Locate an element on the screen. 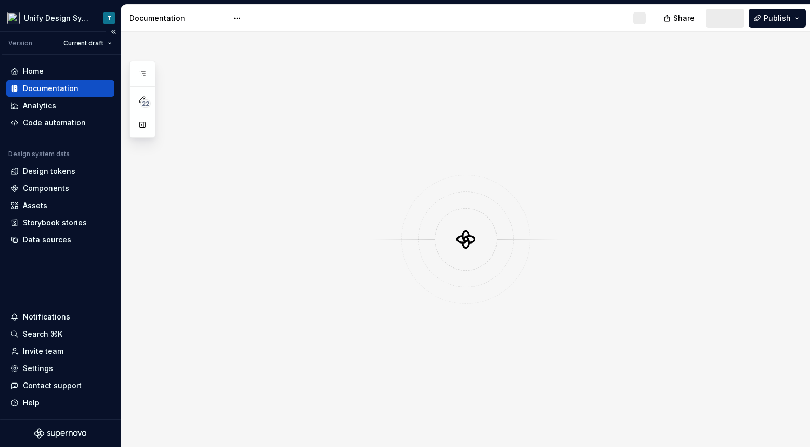 The width and height of the screenshot is (810, 447). div: T is located at coordinates (109, 18).